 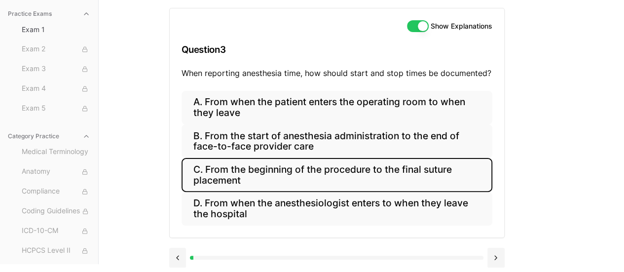 What do you see at coordinates (49, 14) in the screenshot?
I see `button: Practice Exams` at bounding box center [49, 14].